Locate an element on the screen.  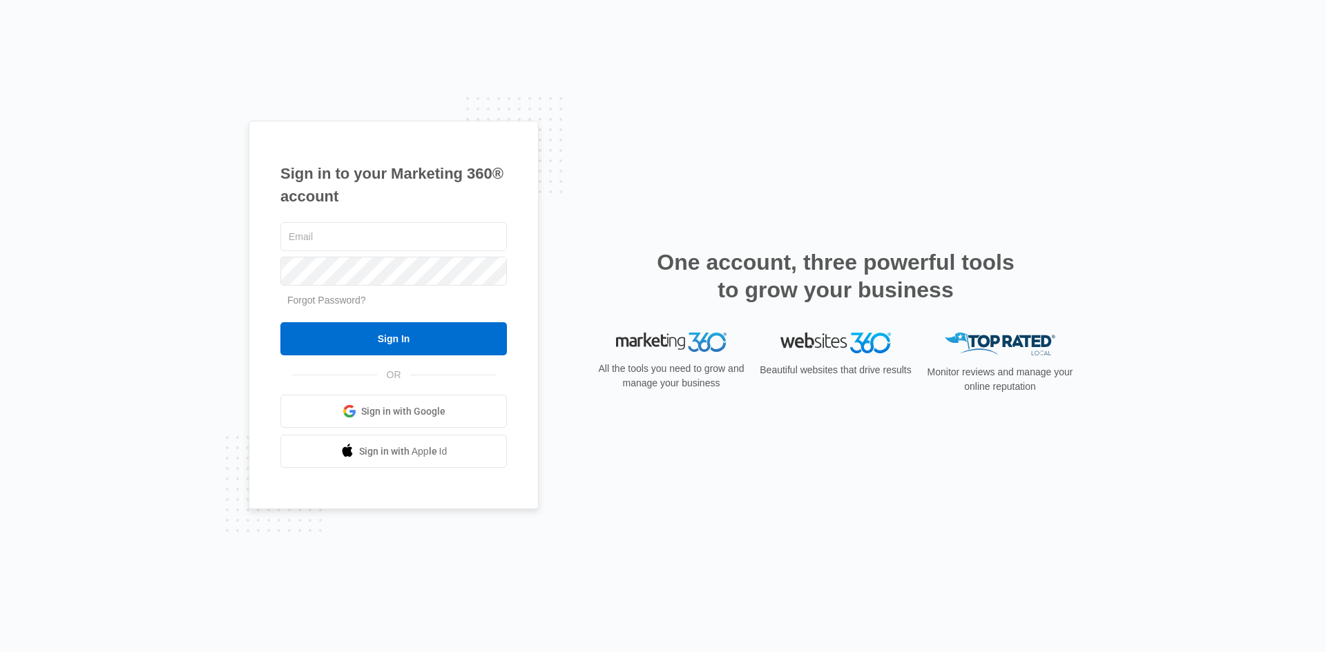
h1: Sign in to your Marketing 360® account is located at coordinates (394, 185).